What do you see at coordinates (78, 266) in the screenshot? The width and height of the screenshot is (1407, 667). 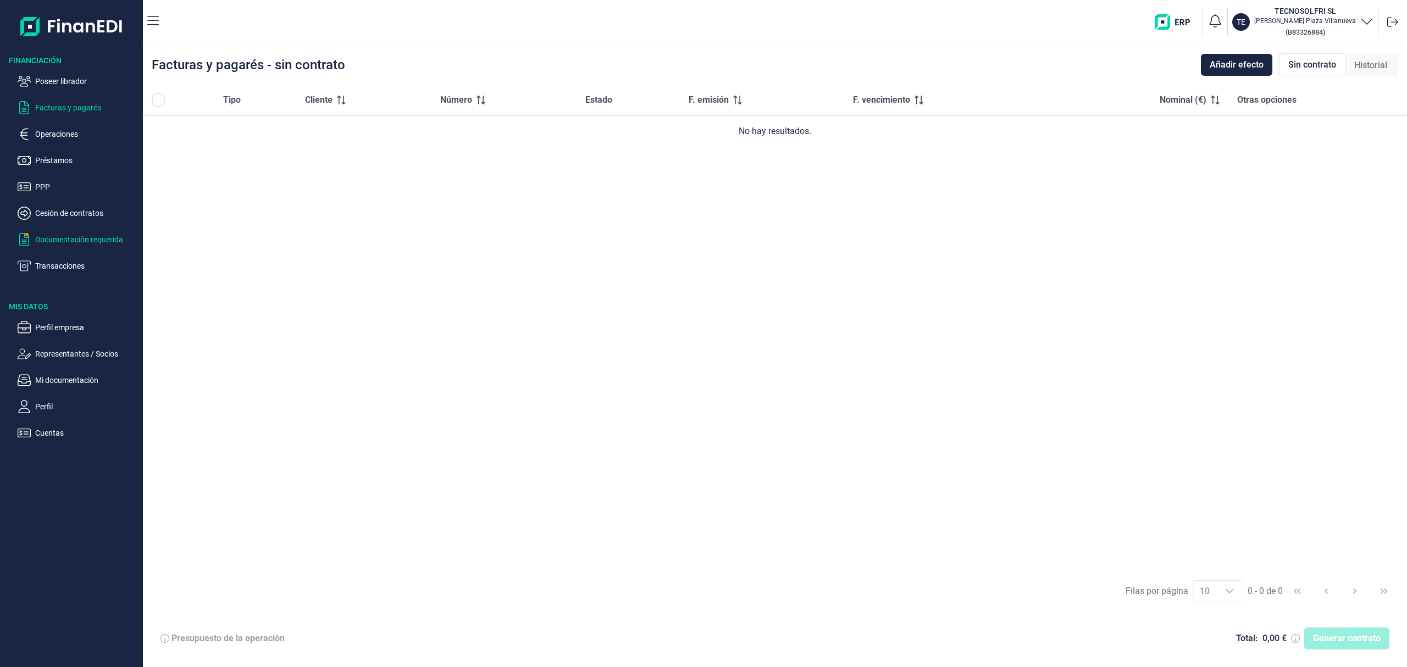 I see `button: Transacciones` at bounding box center [78, 266].